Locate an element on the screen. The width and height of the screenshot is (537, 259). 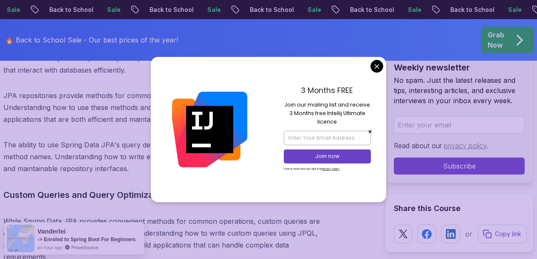
p: The ability to use Spring Data JPA's query derivation feature helps you create queries from metho... is located at coordinates (162, 157).